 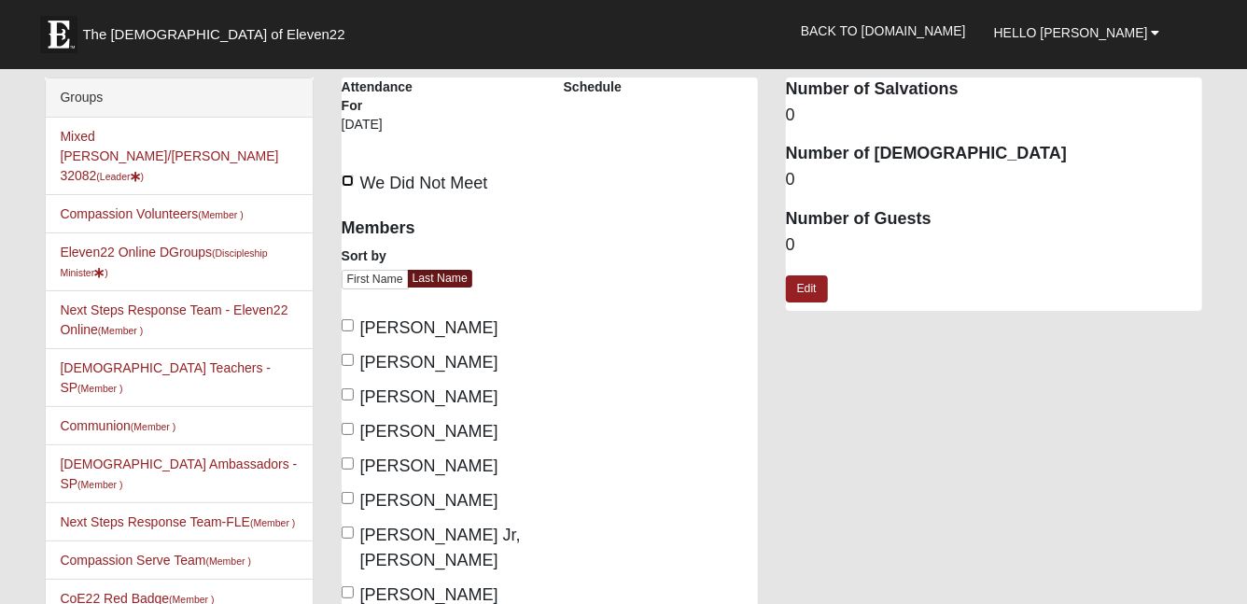 What do you see at coordinates (364, 256) in the screenshot?
I see `label: Sort by` at bounding box center [364, 256].